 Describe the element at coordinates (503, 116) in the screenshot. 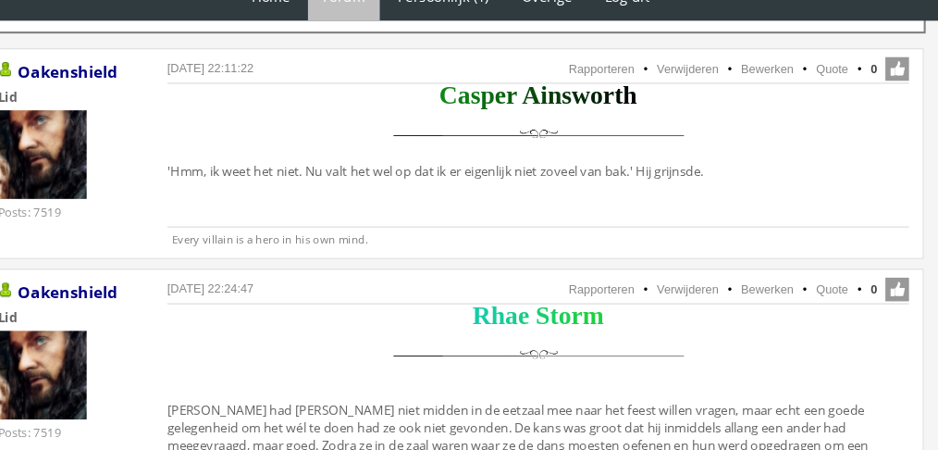

I see `span: p` at that location.